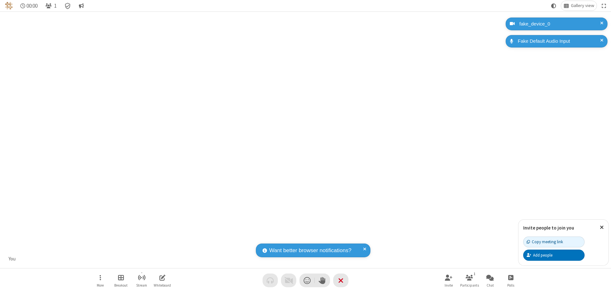 The image size is (611, 292). Describe the element at coordinates (121, 280) in the screenshot. I see `button: Manage Breakout Rooms` at that location.